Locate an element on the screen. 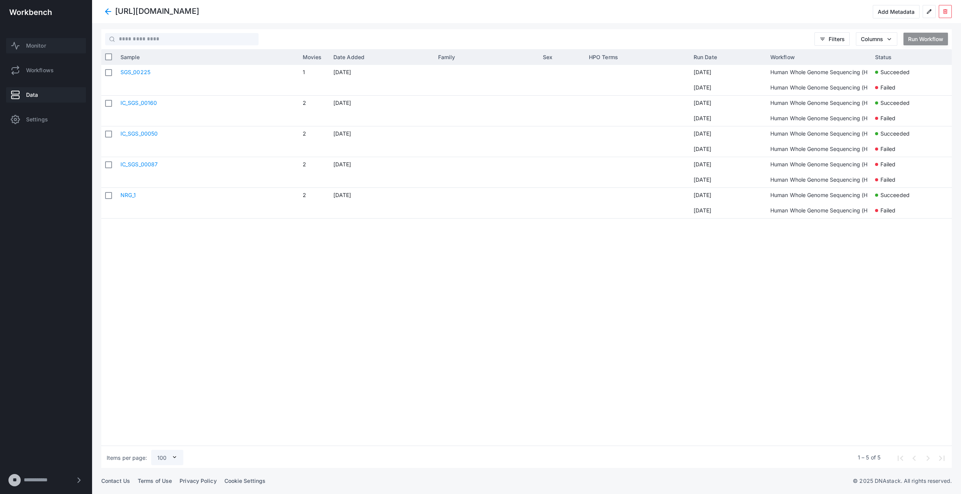  a: IC_SGS_00087 is located at coordinates (139, 164).